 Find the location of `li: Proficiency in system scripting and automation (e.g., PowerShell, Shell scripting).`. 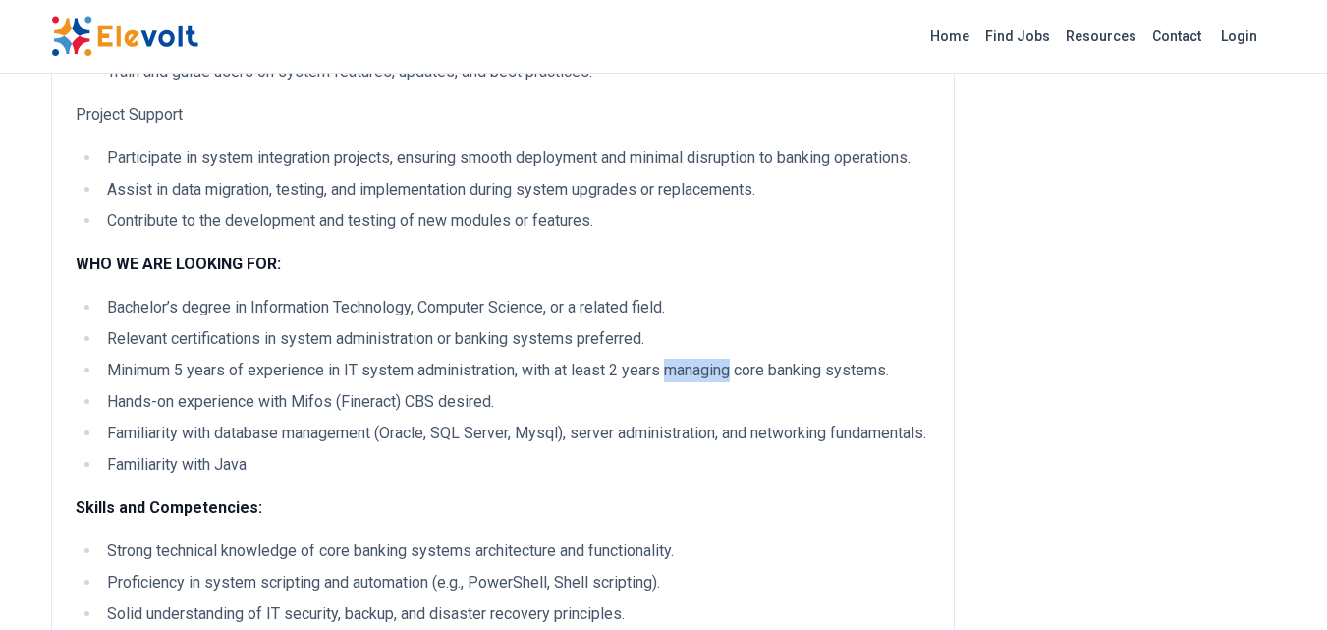

li: Proficiency in system scripting and automation (e.g., PowerShell, Shell scripting). is located at coordinates (516, 582).